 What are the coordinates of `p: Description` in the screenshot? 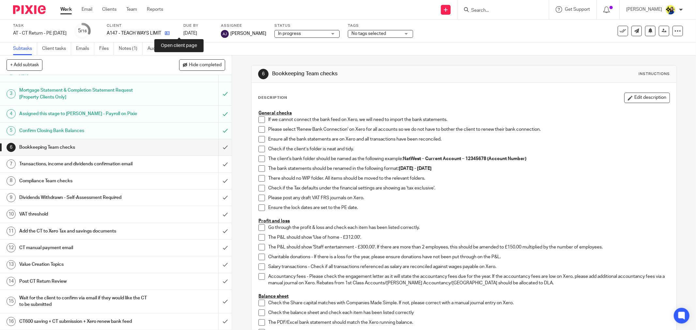 It's located at (273, 98).